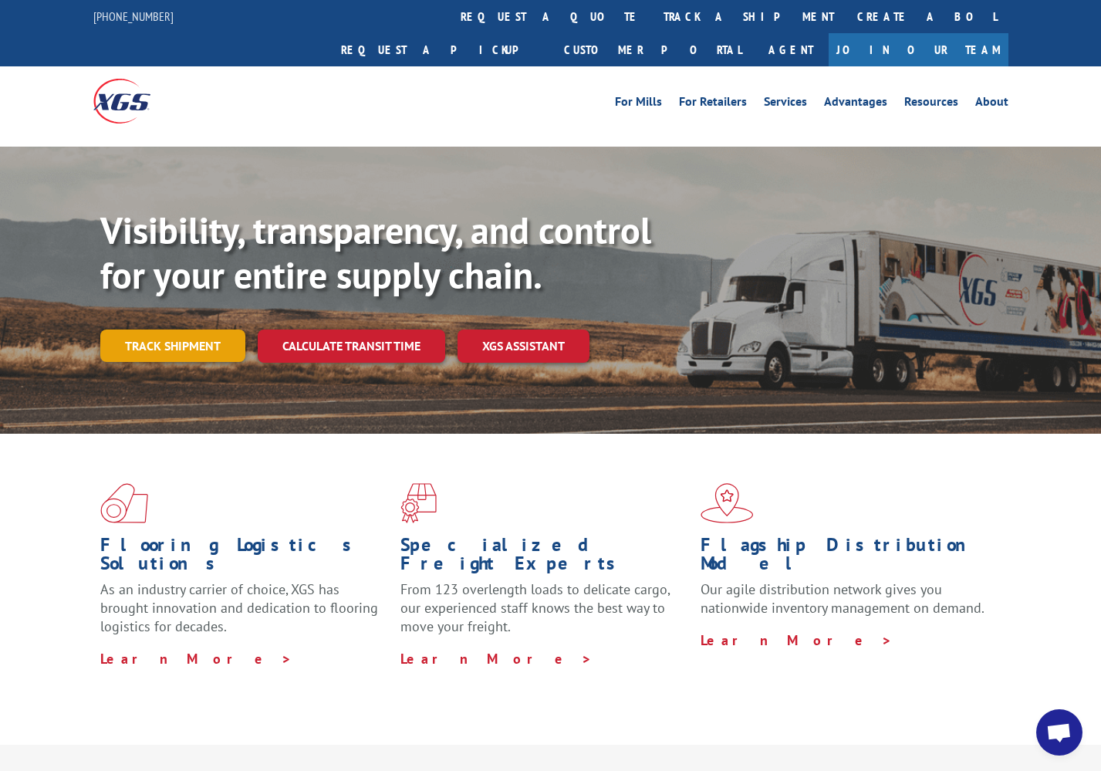 The width and height of the screenshot is (1101, 771). I want to click on a: XGS ASSISTANT, so click(523, 346).